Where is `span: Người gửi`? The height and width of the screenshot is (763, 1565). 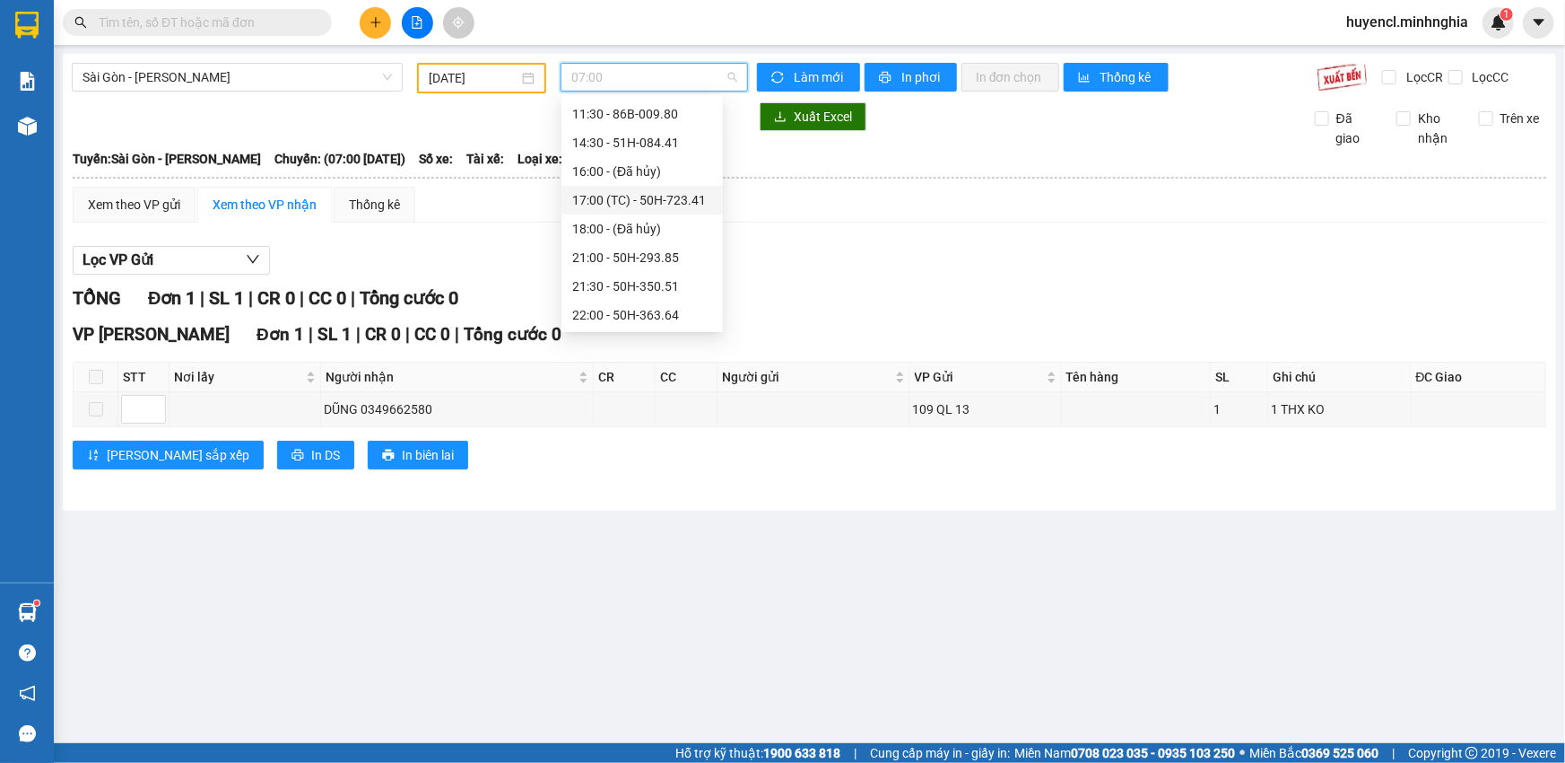 span: Người gửi is located at coordinates (807, 377).